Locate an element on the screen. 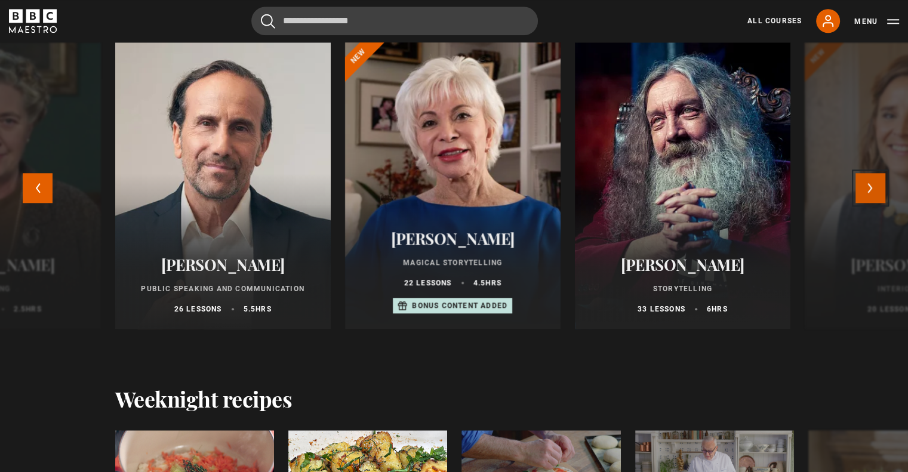 This screenshot has width=908, height=472. a: BBC Maestro is located at coordinates (33, 21).